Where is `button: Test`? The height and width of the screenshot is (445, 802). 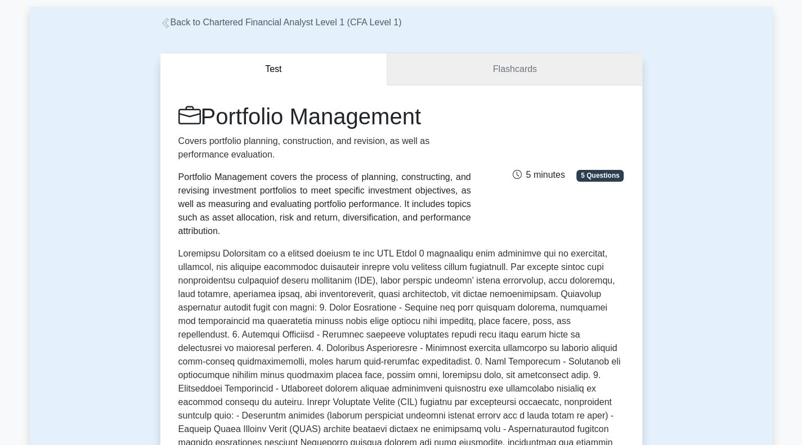
button: Test is located at coordinates (274, 69).